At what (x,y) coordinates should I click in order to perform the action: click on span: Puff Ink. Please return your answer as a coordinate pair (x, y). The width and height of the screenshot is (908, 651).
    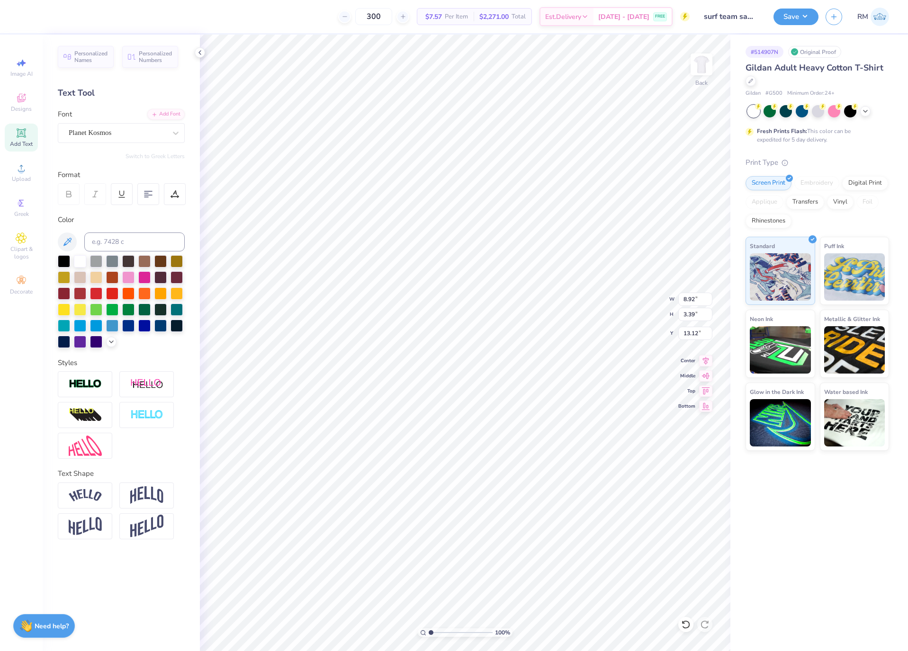
    Looking at the image, I should click on (834, 246).